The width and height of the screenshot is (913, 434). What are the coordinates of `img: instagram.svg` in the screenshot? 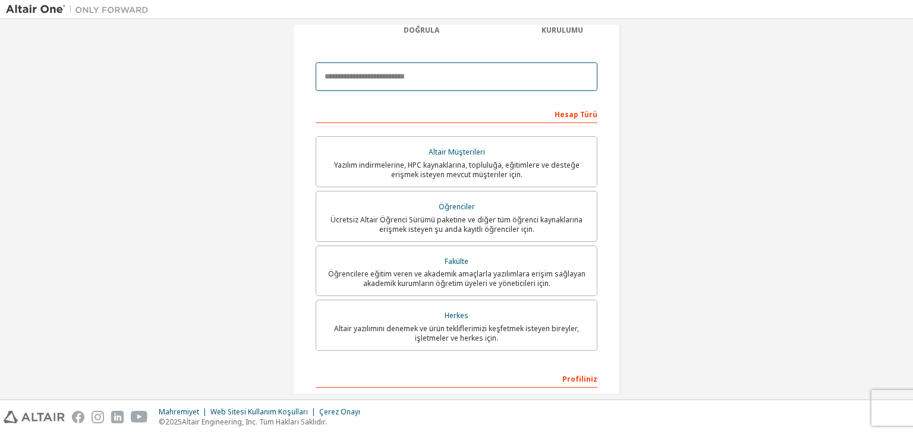 It's located at (97, 417).